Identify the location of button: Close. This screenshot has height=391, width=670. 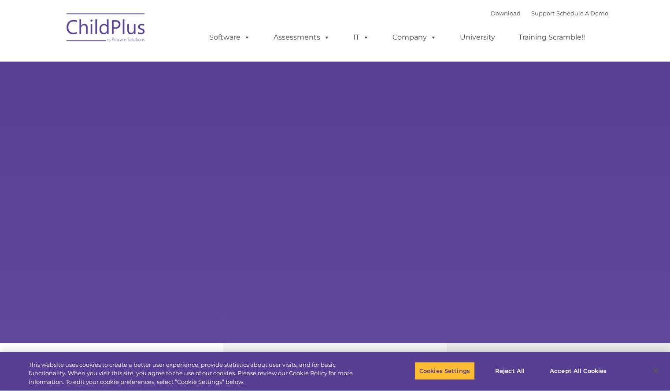
(656, 371).